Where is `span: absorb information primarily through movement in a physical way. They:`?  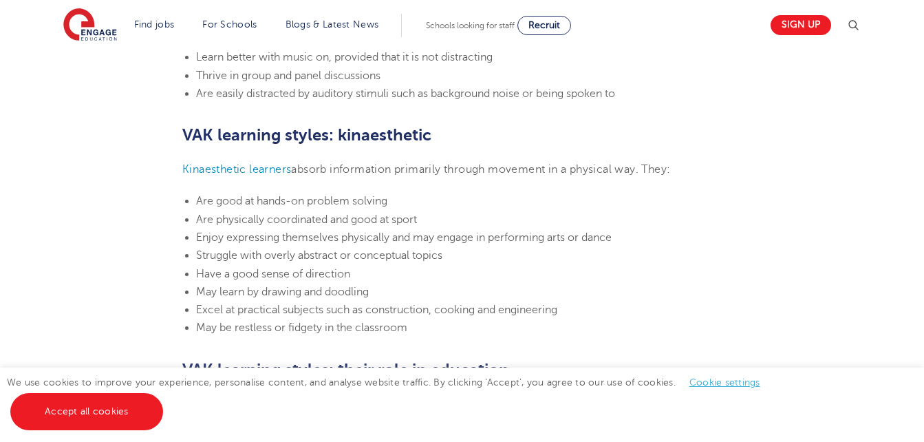 span: absorb information primarily through movement in a physical way. They: is located at coordinates (480, 169).